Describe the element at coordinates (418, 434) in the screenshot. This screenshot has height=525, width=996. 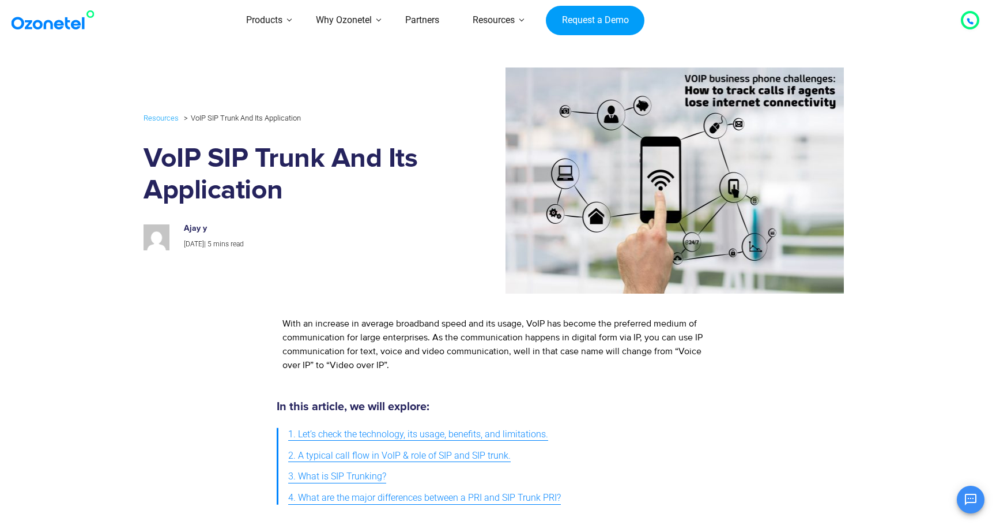
I see `span: 1. Let’s check the technology, its usage, benefits, and limitations.` at that location.